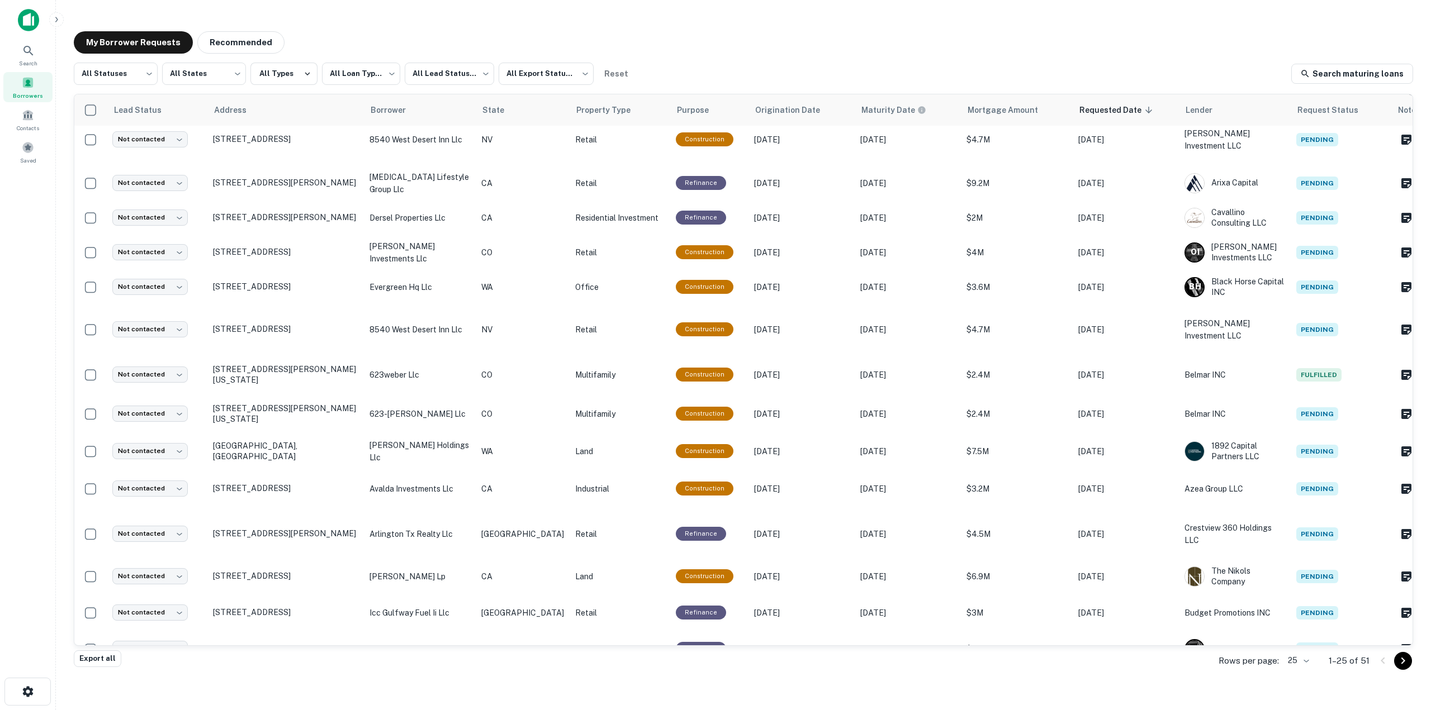 Image resolution: width=1431 pixels, height=710 pixels. Describe the element at coordinates (620, 375) in the screenshot. I see `p: Multifamily` at that location.